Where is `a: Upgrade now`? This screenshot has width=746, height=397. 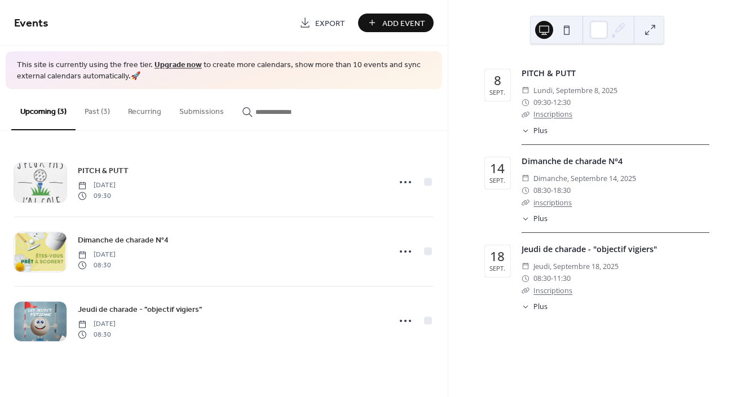
a: Upgrade now is located at coordinates (178, 65).